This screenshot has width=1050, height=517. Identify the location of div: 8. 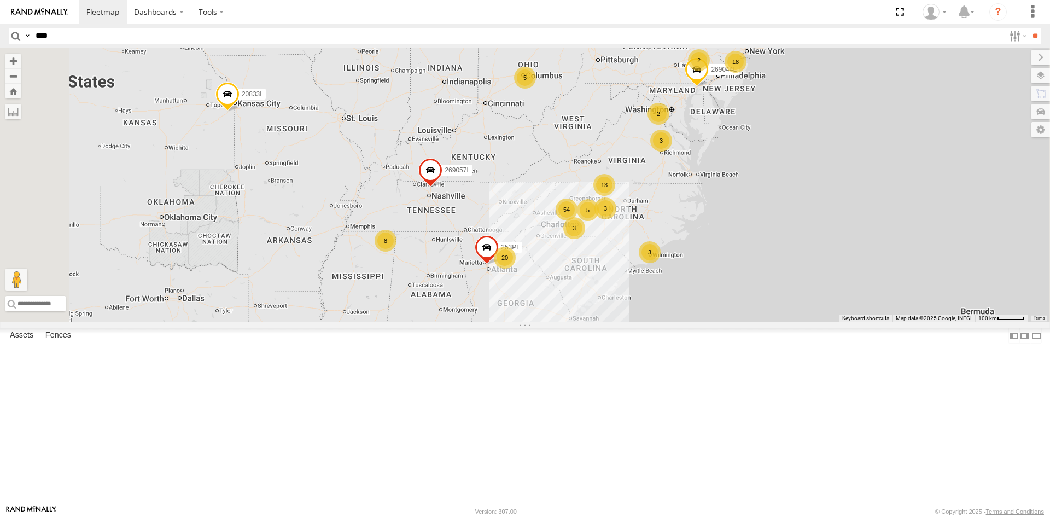
(386, 241).